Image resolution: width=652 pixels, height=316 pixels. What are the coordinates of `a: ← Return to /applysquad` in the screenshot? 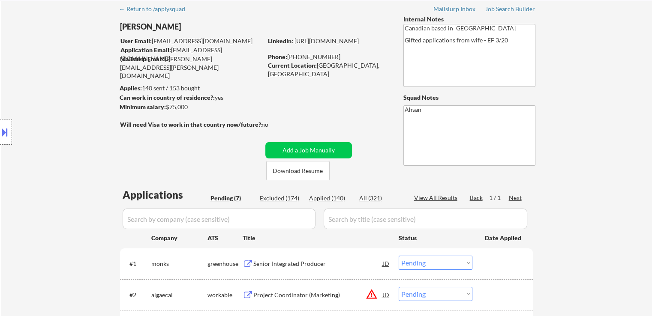 It's located at (156, 10).